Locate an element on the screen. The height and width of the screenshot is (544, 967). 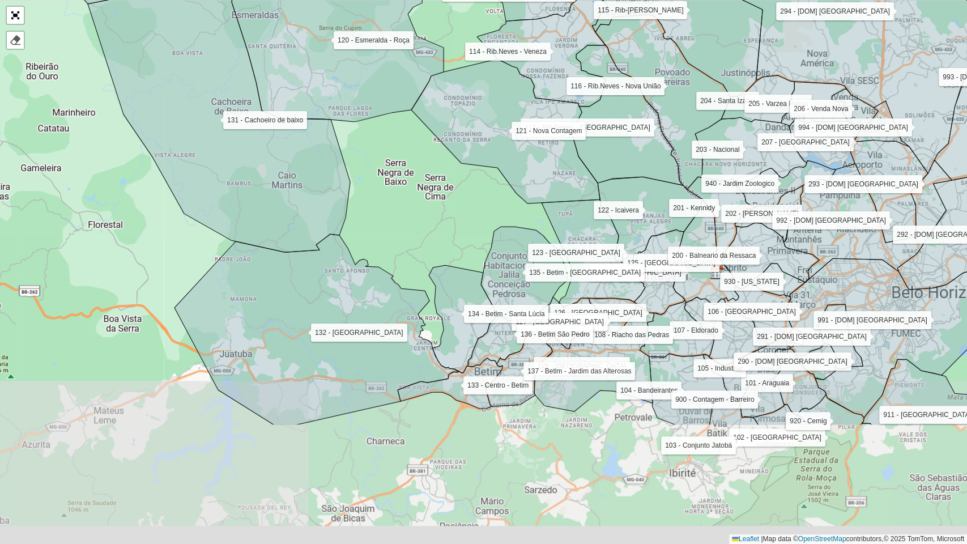
a: Leaflet is located at coordinates (746, 539).